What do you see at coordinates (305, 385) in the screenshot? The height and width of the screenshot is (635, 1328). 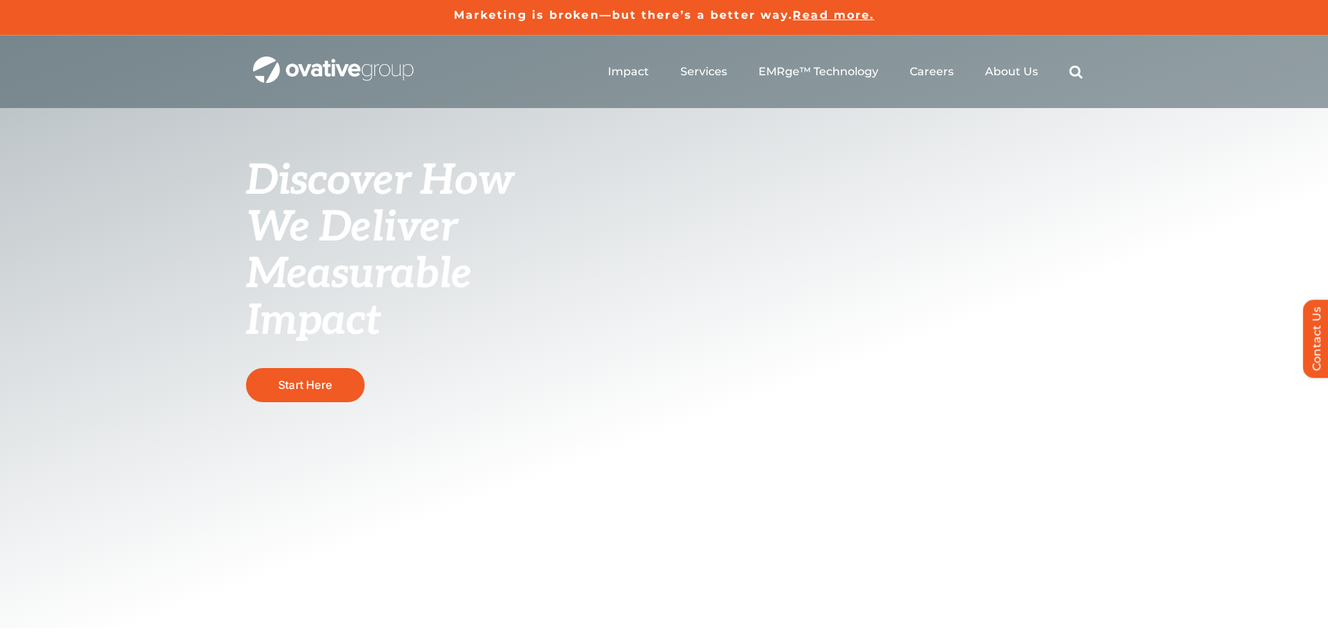 I see `span: Start Here` at bounding box center [305, 385].